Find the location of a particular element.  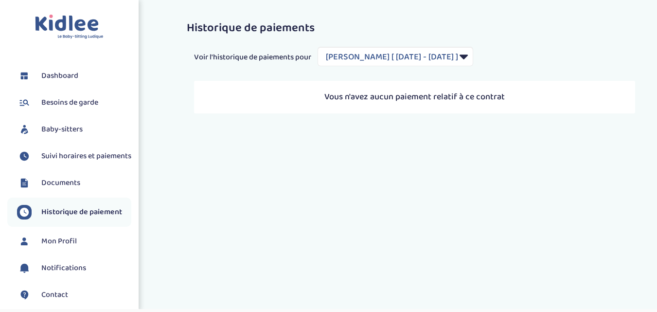

span: Baby-sitters is located at coordinates (62, 129).